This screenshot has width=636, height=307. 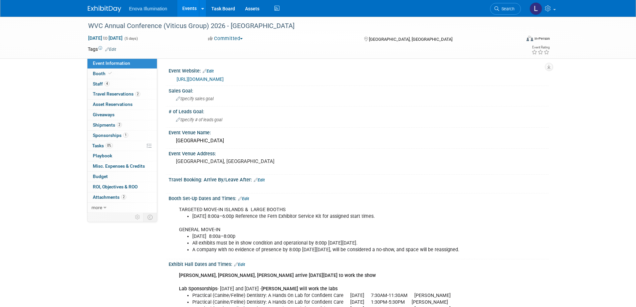 I want to click on td: Personalize Event Tab Strip, so click(x=137, y=217).